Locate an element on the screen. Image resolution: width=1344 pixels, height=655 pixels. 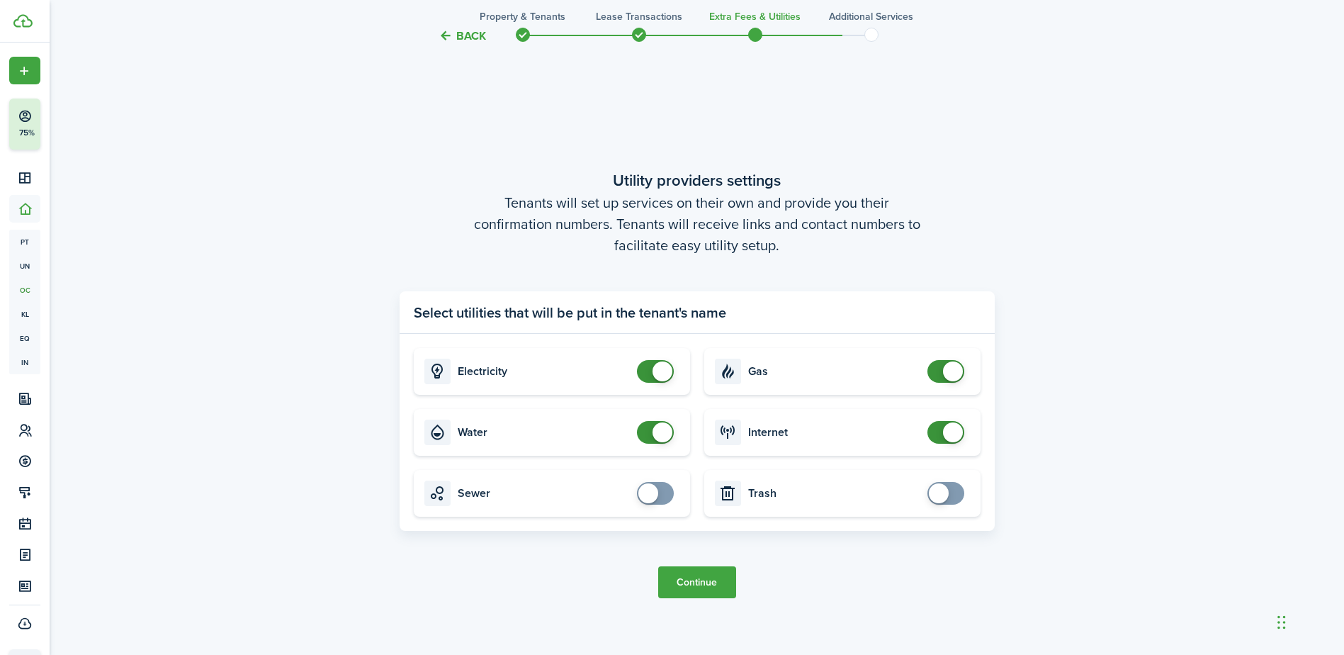
wizard-step-header-description: Tenants will set up services on their own and provide you their confirmation numbers. Tenants wil... is located at coordinates (697, 224).